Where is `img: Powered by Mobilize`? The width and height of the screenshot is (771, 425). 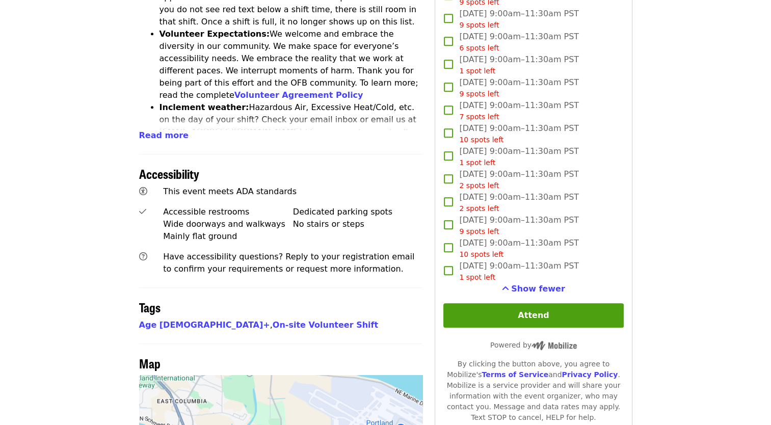 img: Powered by Mobilize is located at coordinates (554, 346).